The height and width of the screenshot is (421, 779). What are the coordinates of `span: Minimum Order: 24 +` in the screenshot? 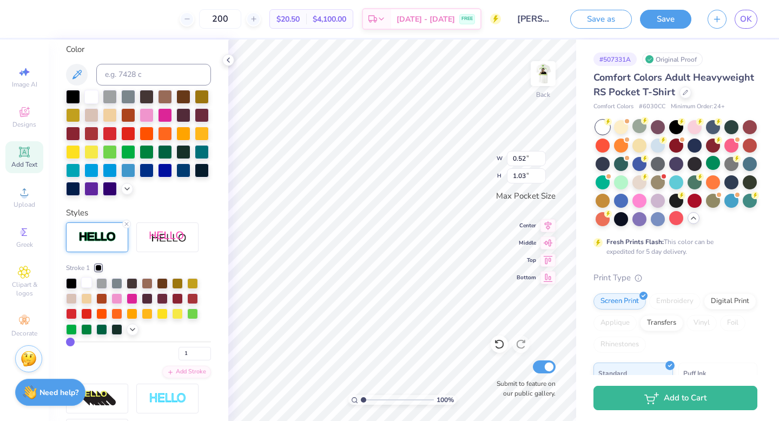 It's located at (698, 107).